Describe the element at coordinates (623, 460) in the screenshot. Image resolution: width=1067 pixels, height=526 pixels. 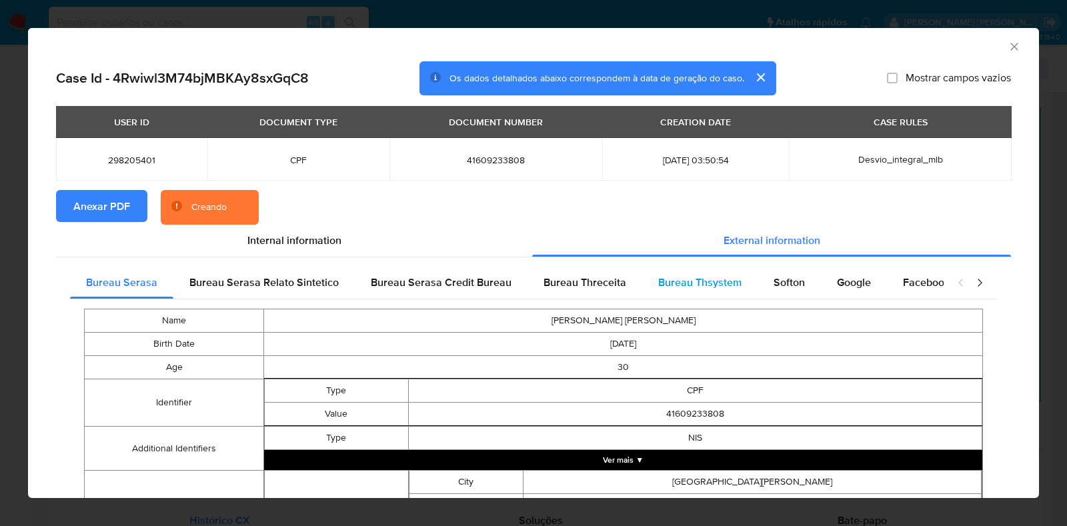
I see `button: Expand array` at that location.